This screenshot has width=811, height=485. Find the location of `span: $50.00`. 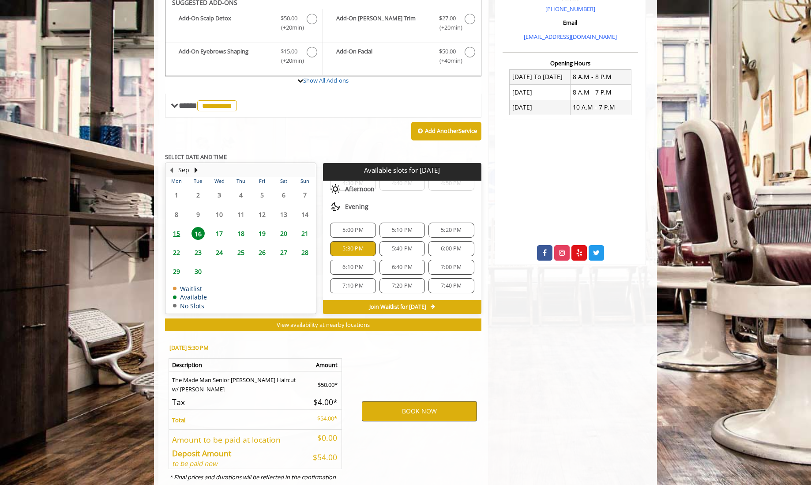

span: $50.00 is located at coordinates (289, 18).